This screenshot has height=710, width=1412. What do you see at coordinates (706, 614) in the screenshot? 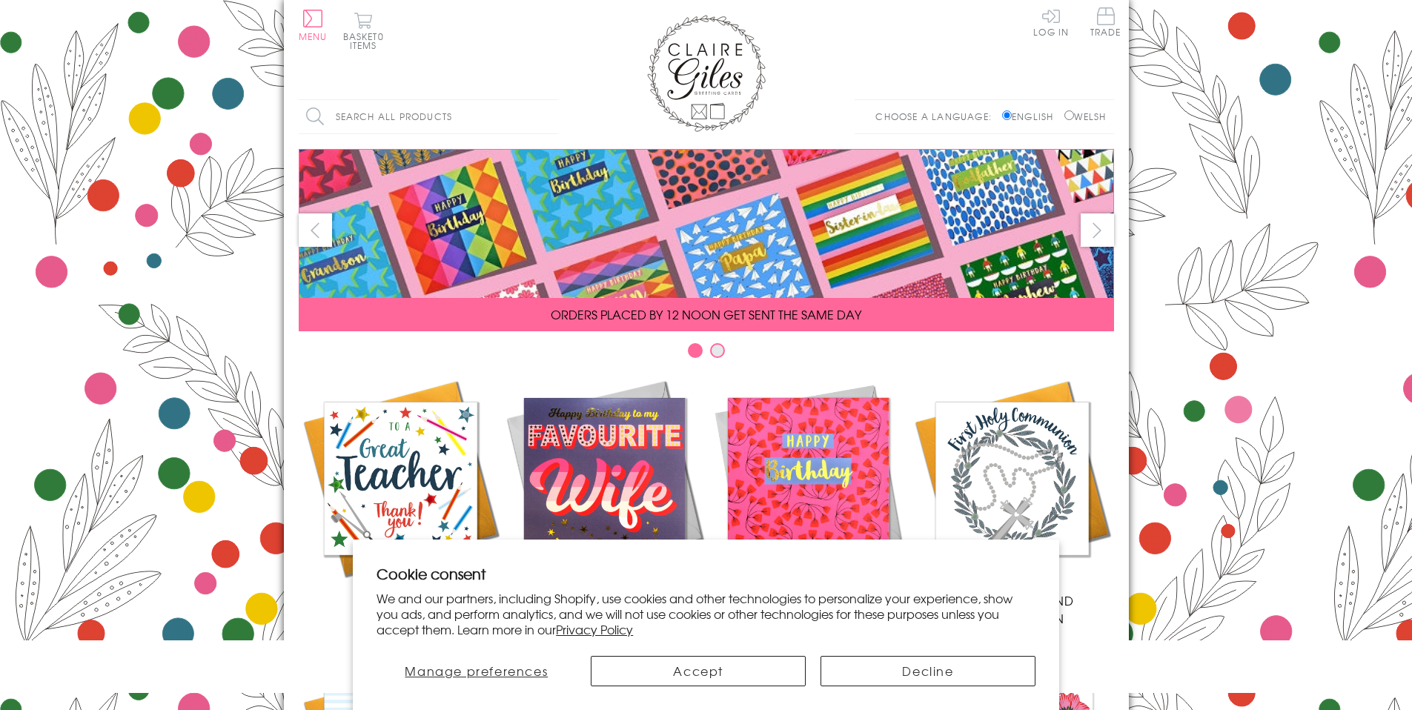
I see `p: We and our partners, including Shopify, use cookies and other technologies to personalize your ex...` at bounding box center [706, 614].